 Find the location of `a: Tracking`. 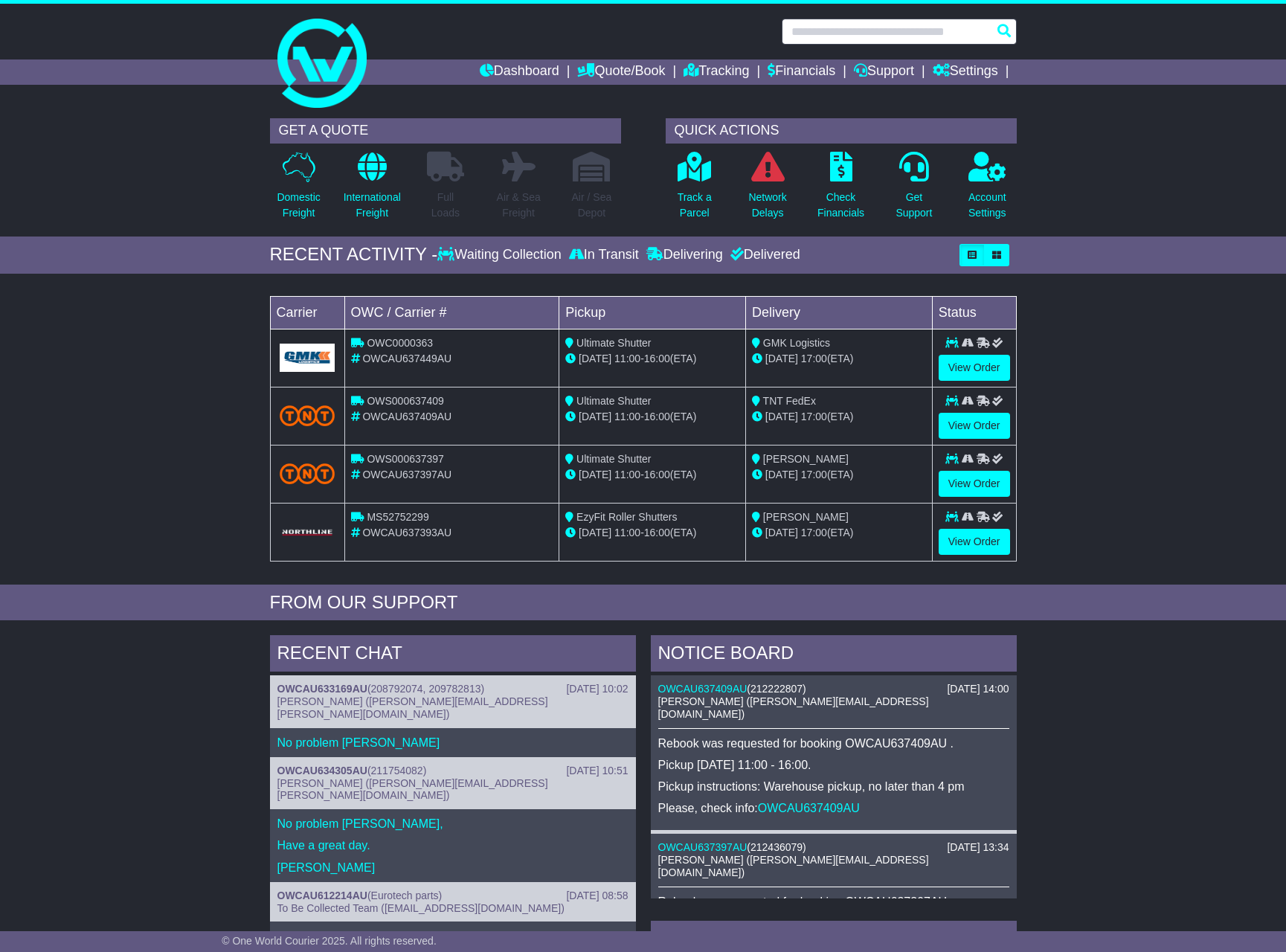

a: Tracking is located at coordinates (716, 73).